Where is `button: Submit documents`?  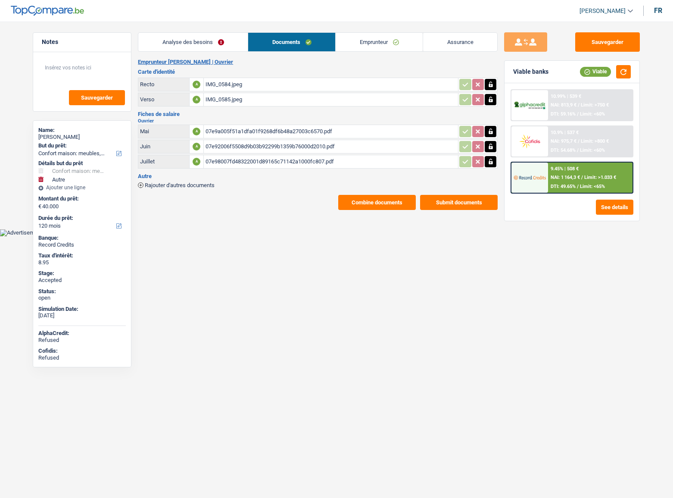
button: Submit documents is located at coordinates (459, 202).